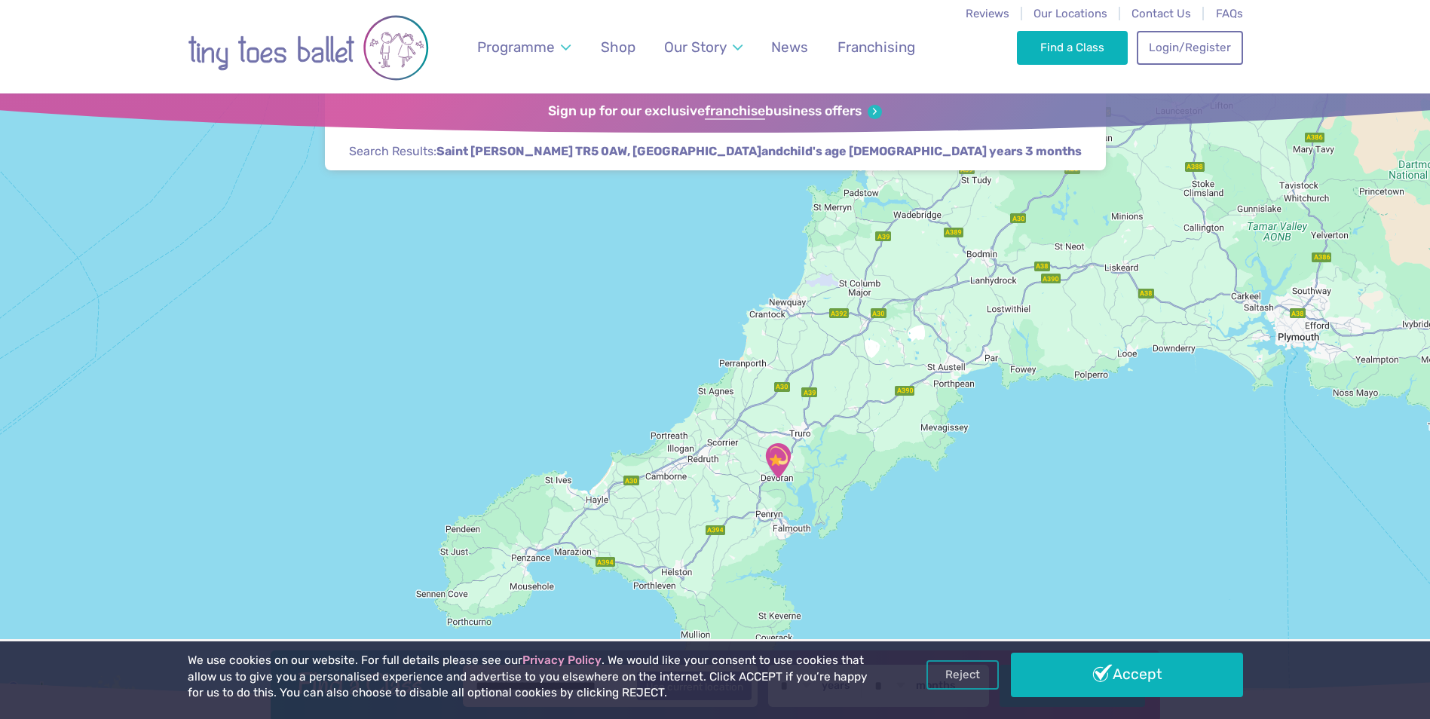  I want to click on span: News, so click(789, 47).